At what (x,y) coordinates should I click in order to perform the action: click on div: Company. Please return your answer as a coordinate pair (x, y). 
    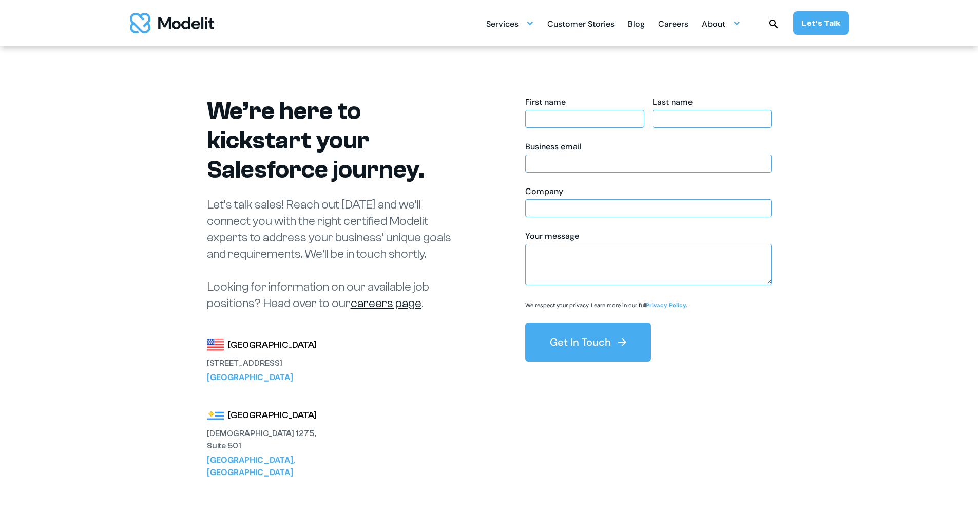
    Looking at the image, I should click on (649, 192).